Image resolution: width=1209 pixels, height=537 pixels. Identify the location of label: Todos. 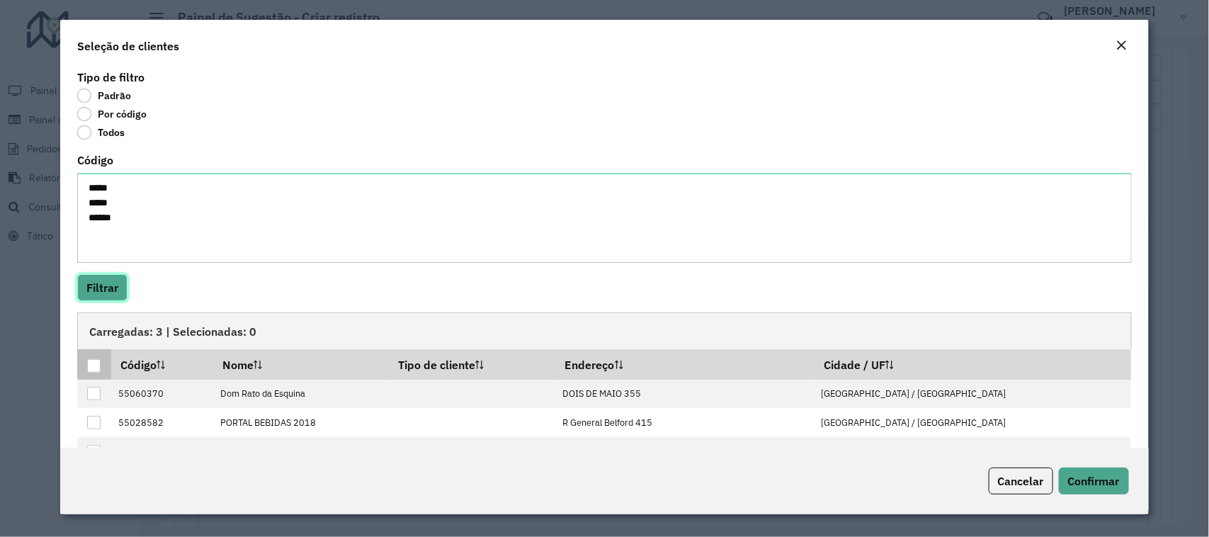
(101, 132).